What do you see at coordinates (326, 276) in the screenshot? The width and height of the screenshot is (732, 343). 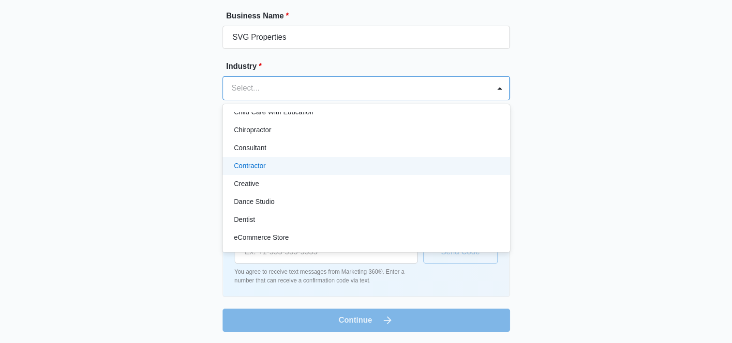 I see `p: You agree to receive text messages from Marketing 360®. Enter a number that can receive a confirm...` at bounding box center [326, 276].